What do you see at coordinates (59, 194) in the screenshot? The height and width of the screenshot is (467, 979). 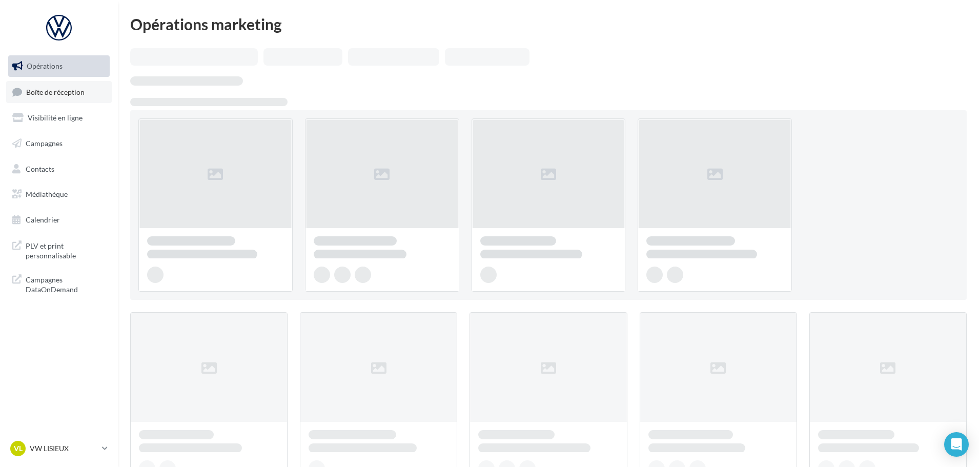 I see `a: Médiathèque` at bounding box center [59, 194].